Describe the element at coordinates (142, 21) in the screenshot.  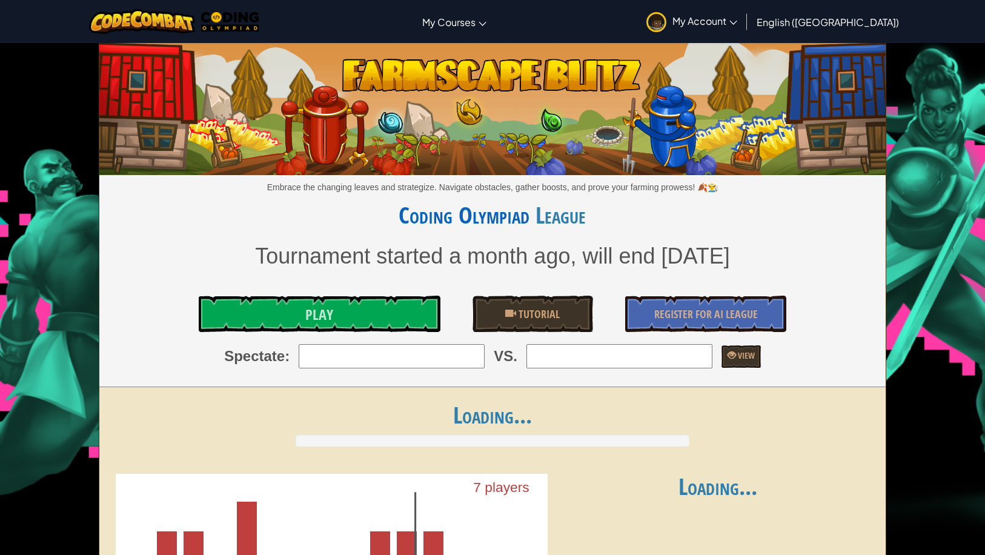
I see `a: CodeCombat logo` at that location.